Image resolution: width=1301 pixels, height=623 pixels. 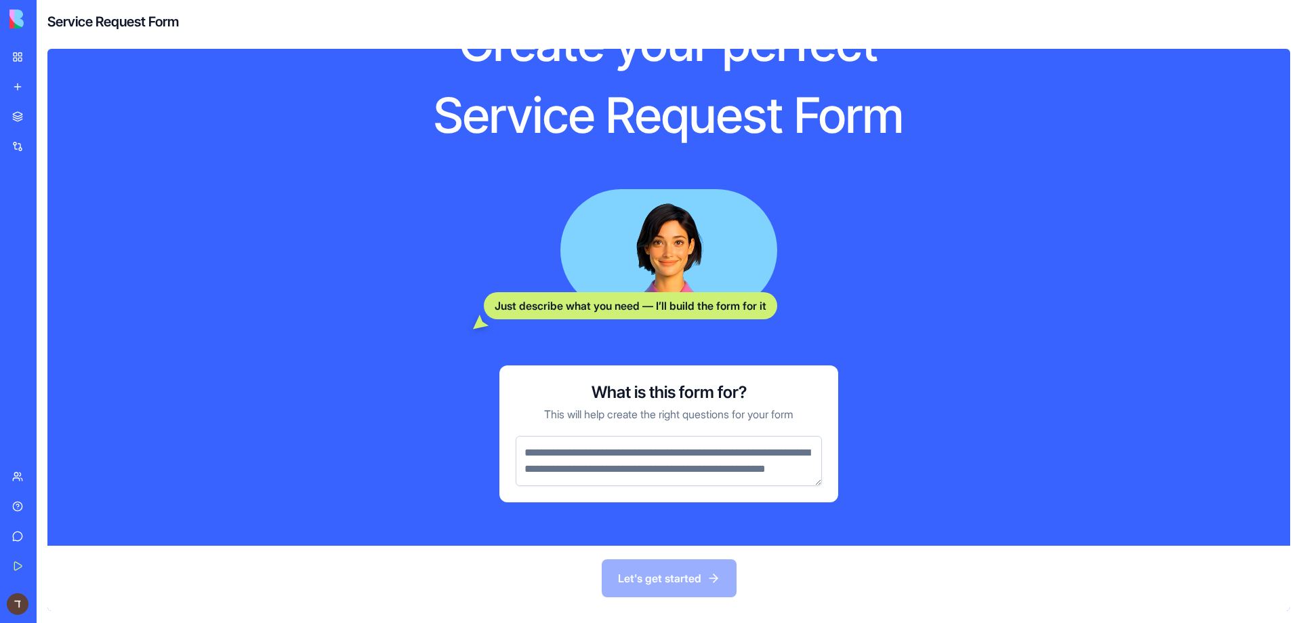 I want to click on img: logo, so click(x=52, y=19).